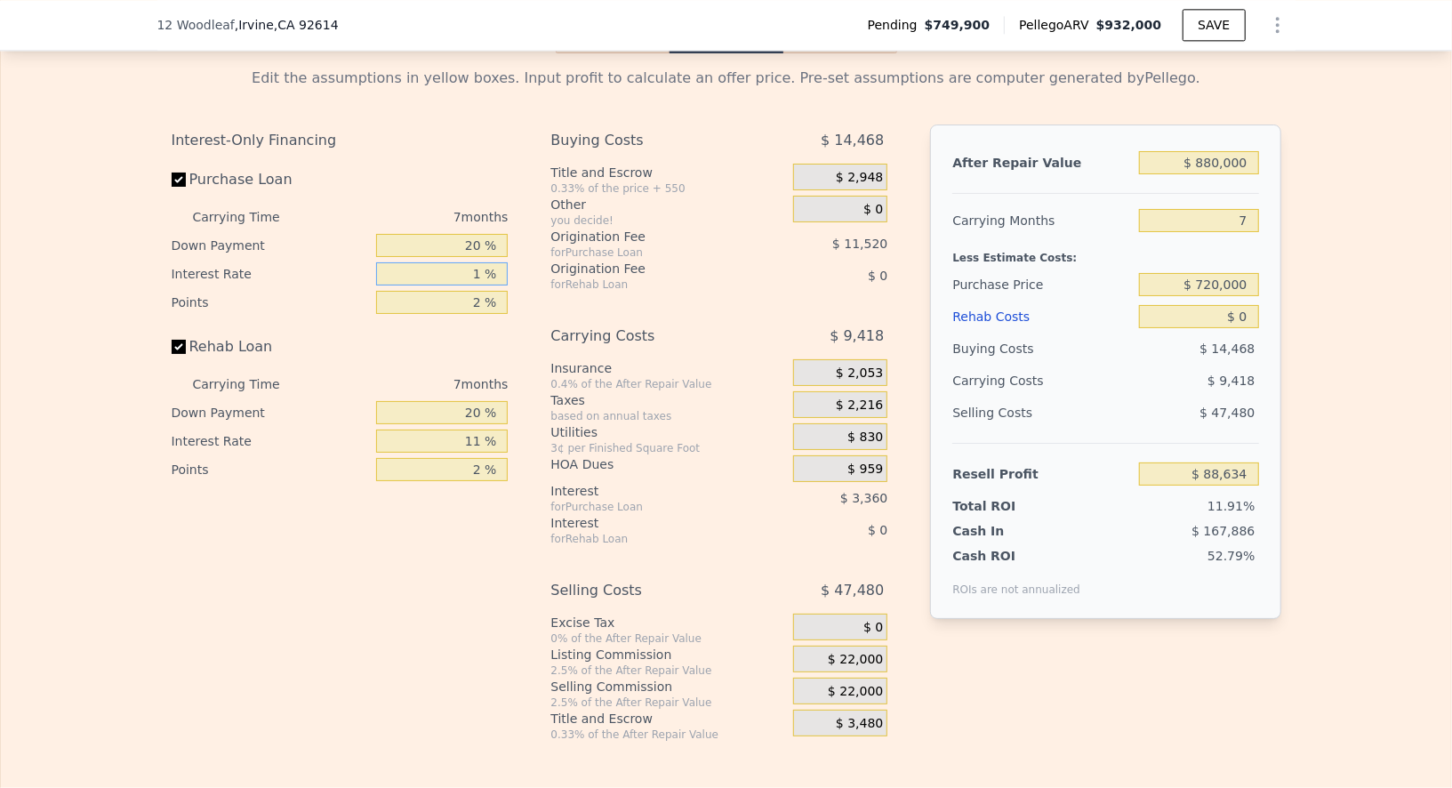 This screenshot has width=1452, height=788. I want to click on div: Purchase Price, so click(1042, 285).